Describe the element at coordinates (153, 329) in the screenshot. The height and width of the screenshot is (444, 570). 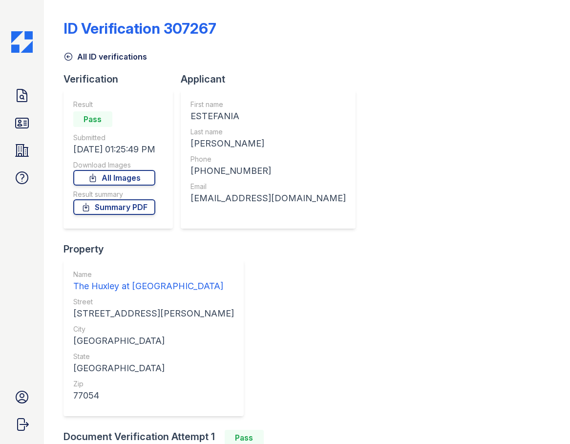
I see `div: City` at that location.